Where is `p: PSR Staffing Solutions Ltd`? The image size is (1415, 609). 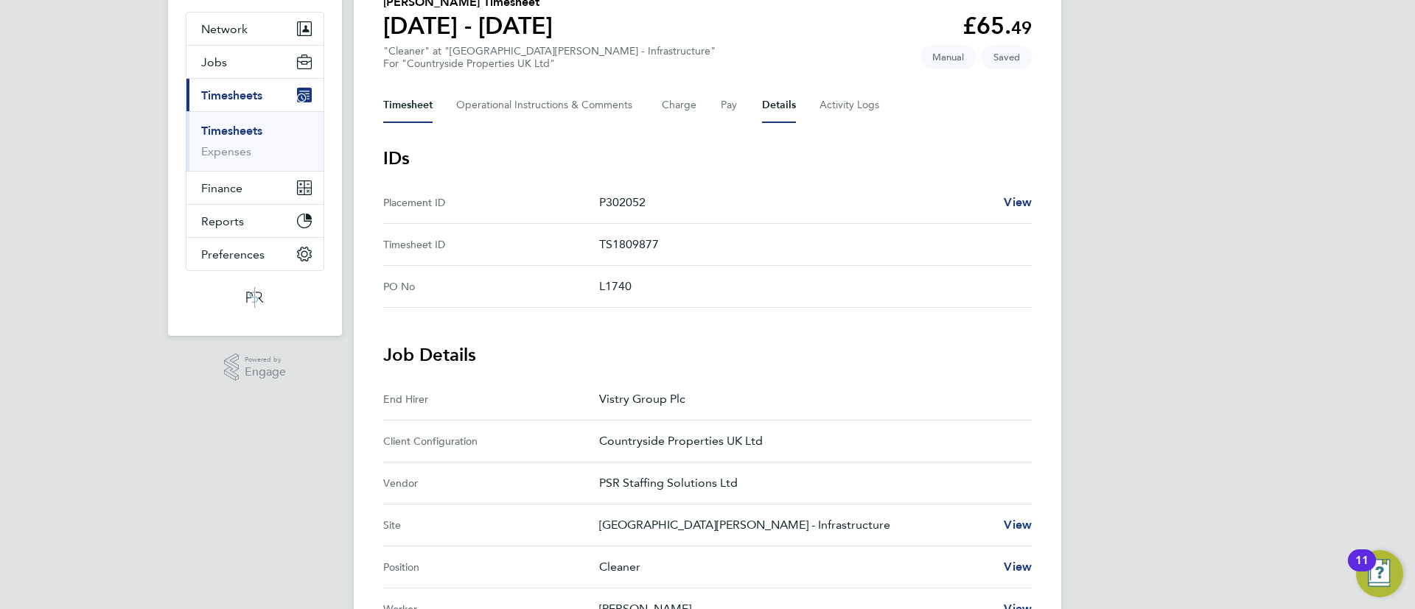 p: PSR Staffing Solutions Ltd is located at coordinates (809, 483).